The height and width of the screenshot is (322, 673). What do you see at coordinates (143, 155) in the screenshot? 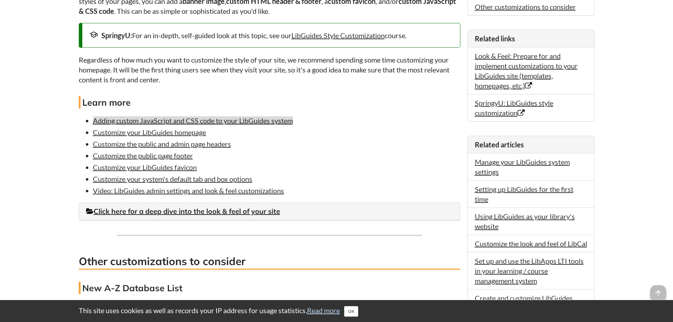
I see `a: Customize the public page footer` at bounding box center [143, 155].